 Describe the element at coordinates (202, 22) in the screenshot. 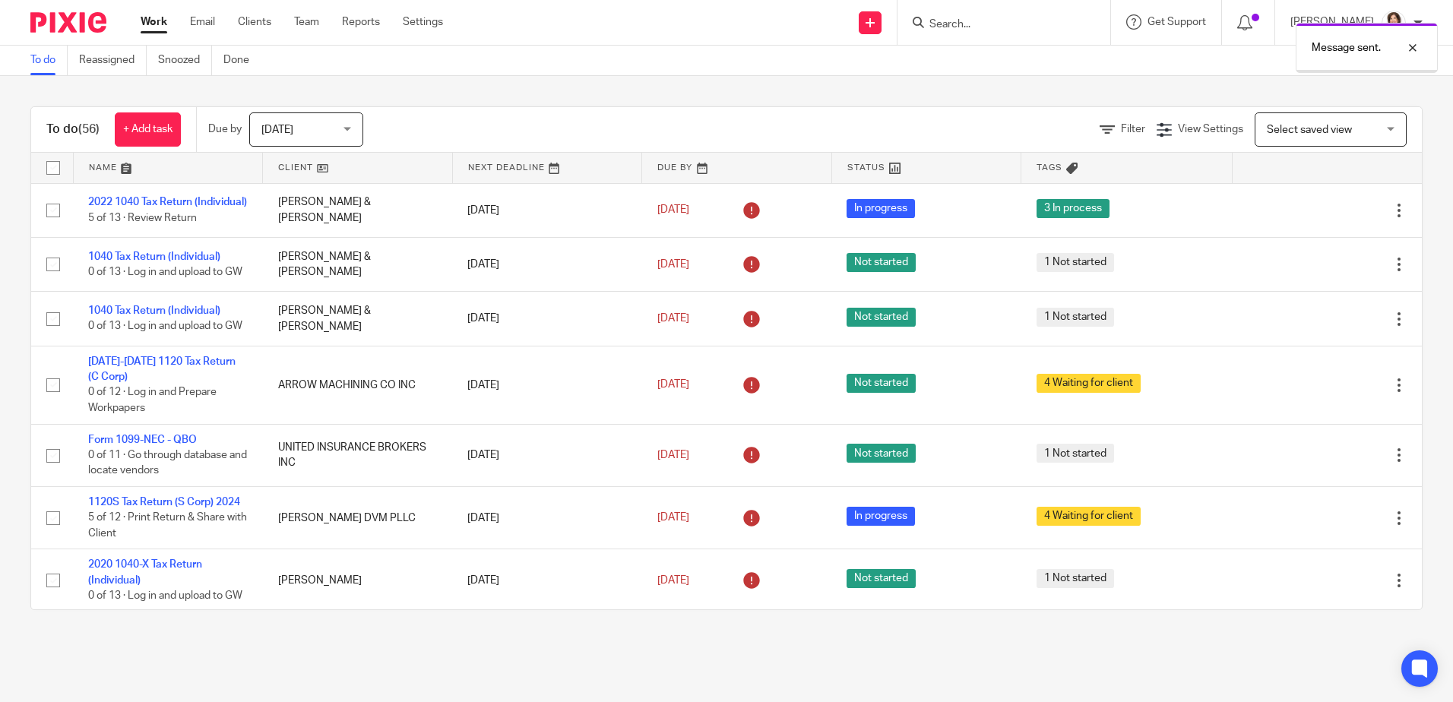

I see `a: Email` at that location.